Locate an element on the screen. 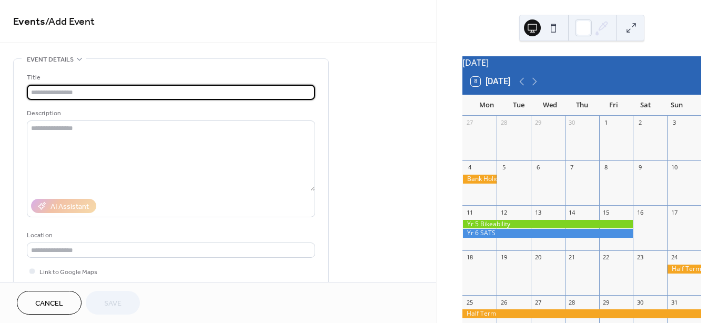 This screenshot has width=727, height=323. div: 17 is located at coordinates (673, 212).